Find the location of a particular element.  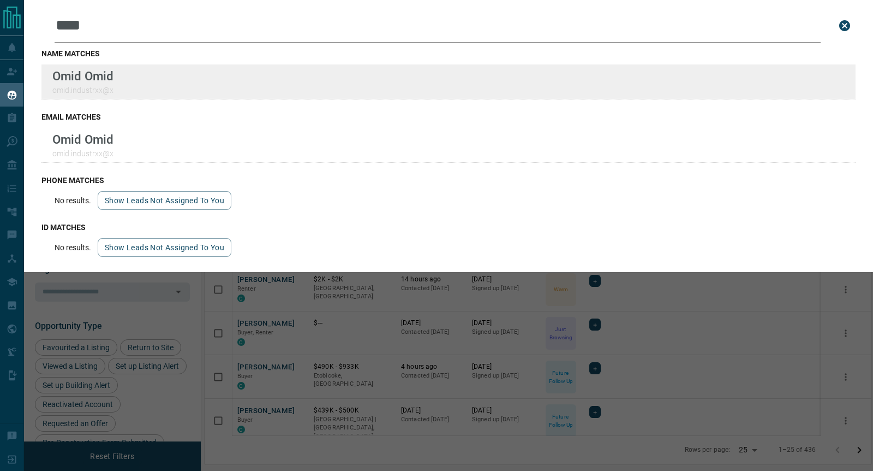

h3: email matches is located at coordinates (449, 117).